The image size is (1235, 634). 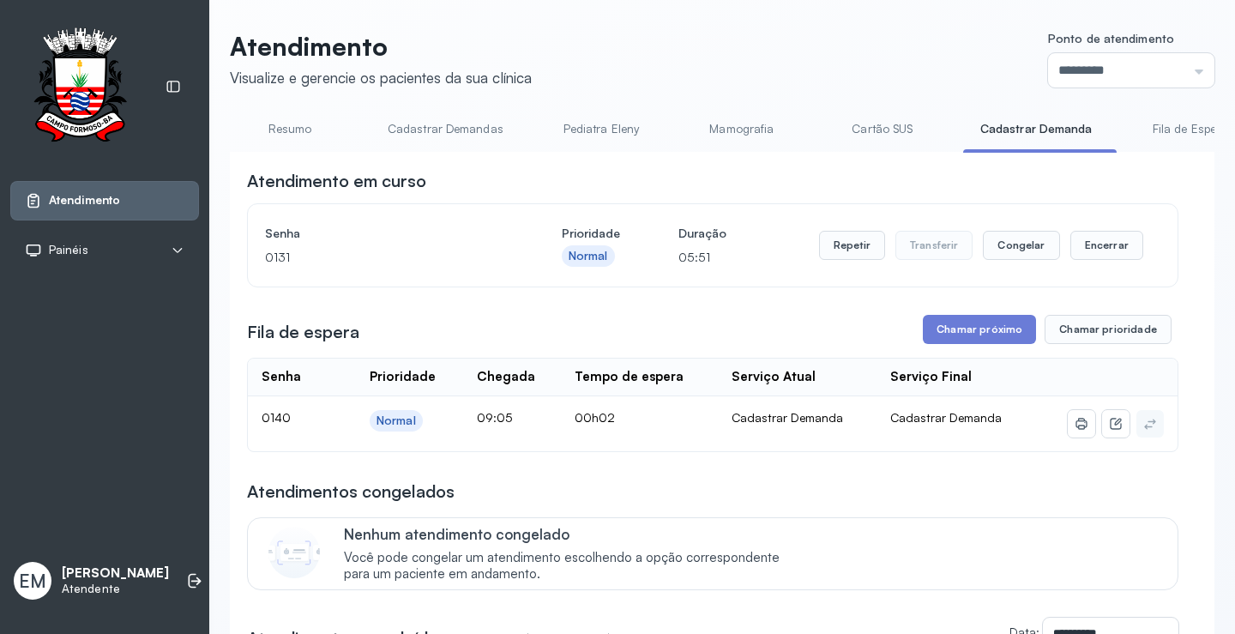 I want to click on p: 0131, so click(x=384, y=257).